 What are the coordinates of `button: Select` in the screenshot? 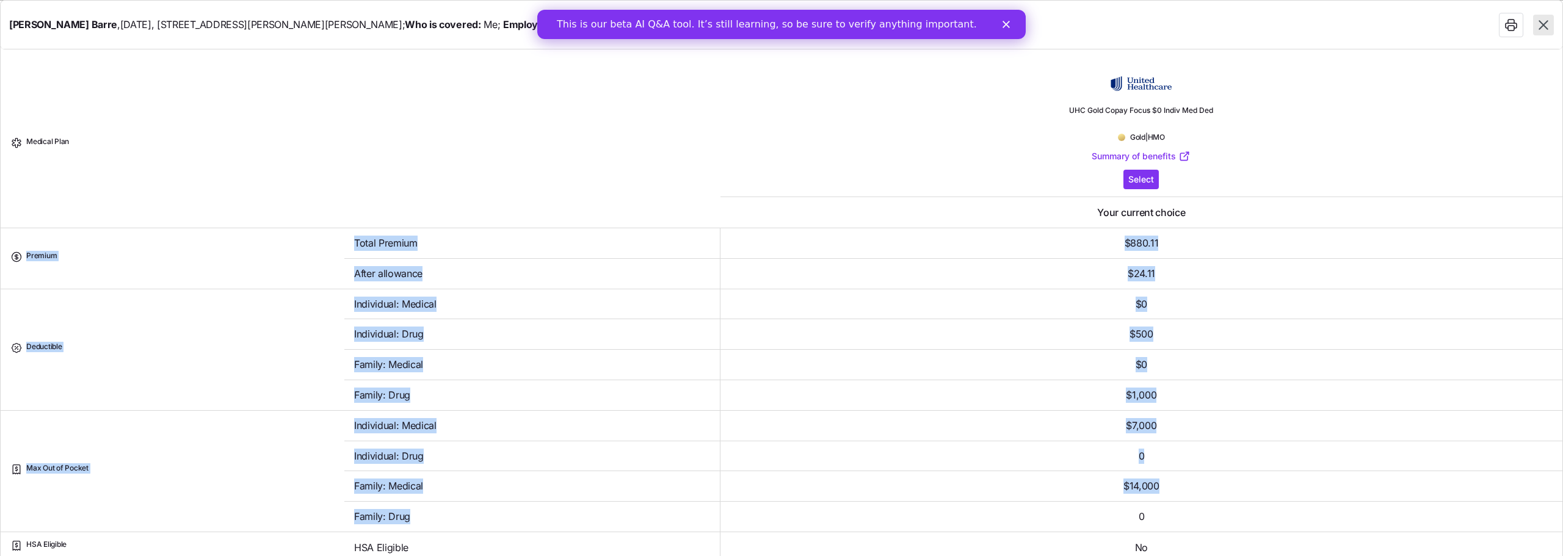 It's located at (1141, 179).